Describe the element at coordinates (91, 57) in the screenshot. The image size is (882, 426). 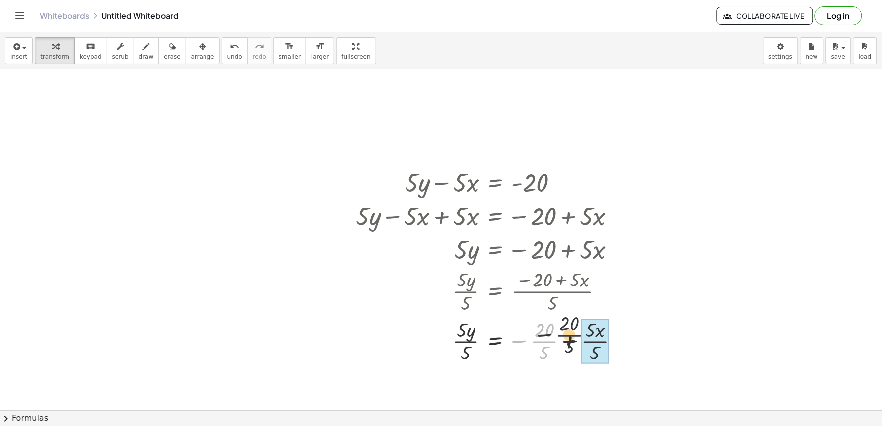
I see `span: keypad` at that location.